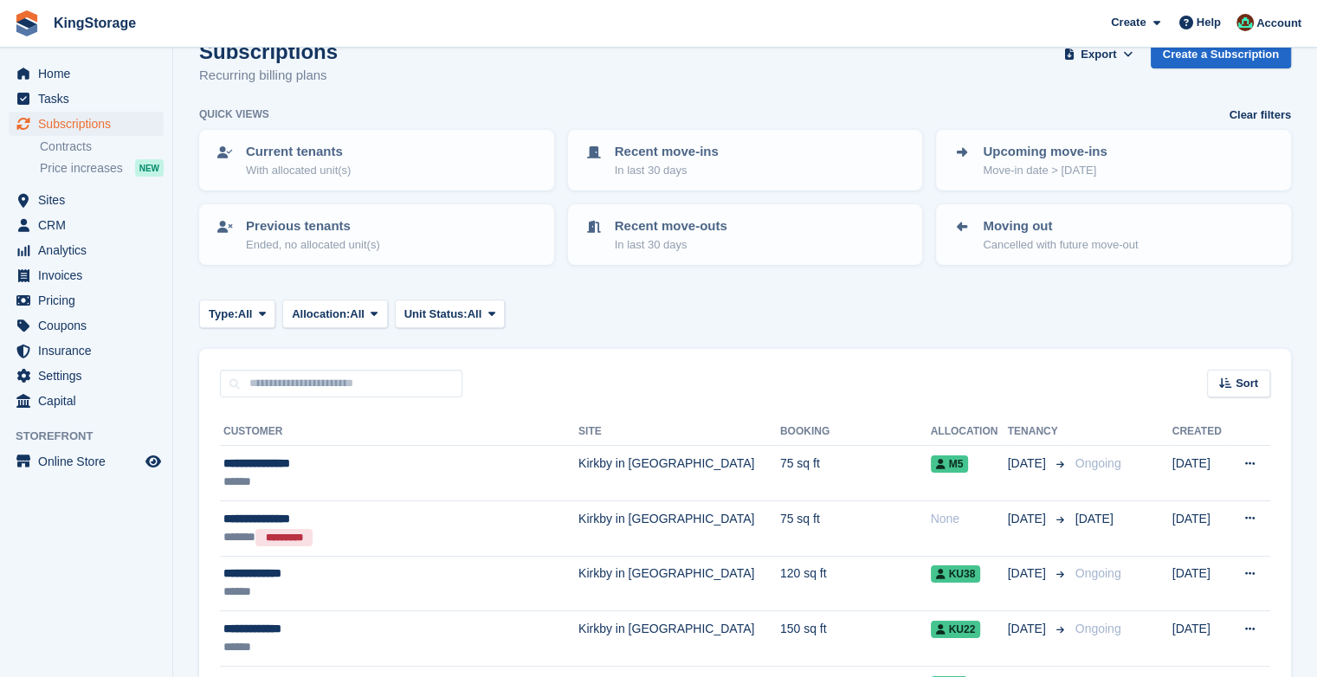 This screenshot has width=1317, height=677. What do you see at coordinates (90, 225) in the screenshot?
I see `span: CRM` at bounding box center [90, 225].